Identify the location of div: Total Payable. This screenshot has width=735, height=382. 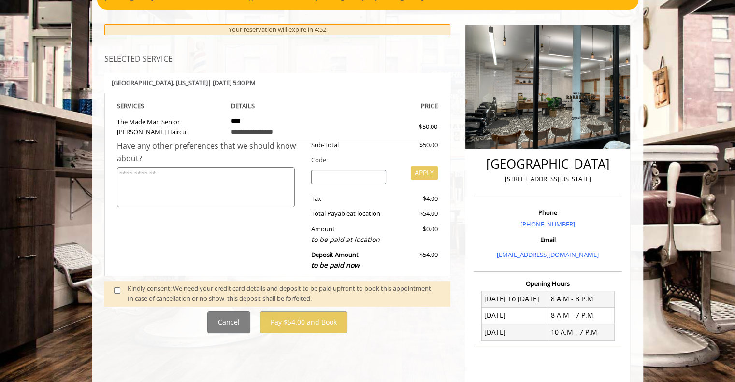
(348, 214).